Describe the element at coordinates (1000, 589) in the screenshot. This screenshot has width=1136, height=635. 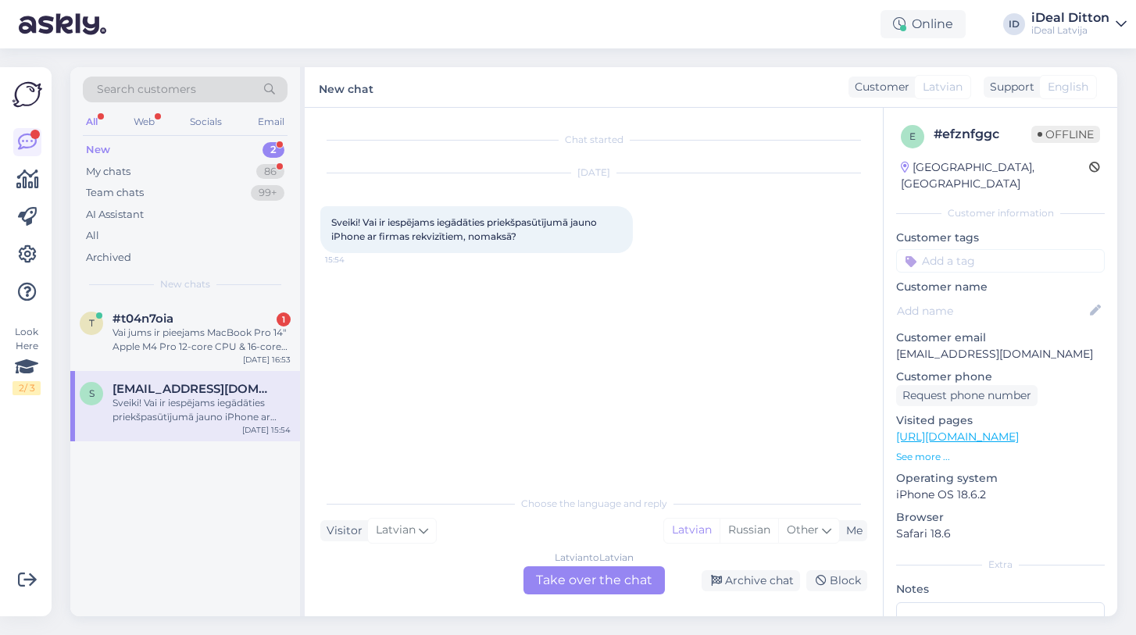
I see `p: Notes` at that location.